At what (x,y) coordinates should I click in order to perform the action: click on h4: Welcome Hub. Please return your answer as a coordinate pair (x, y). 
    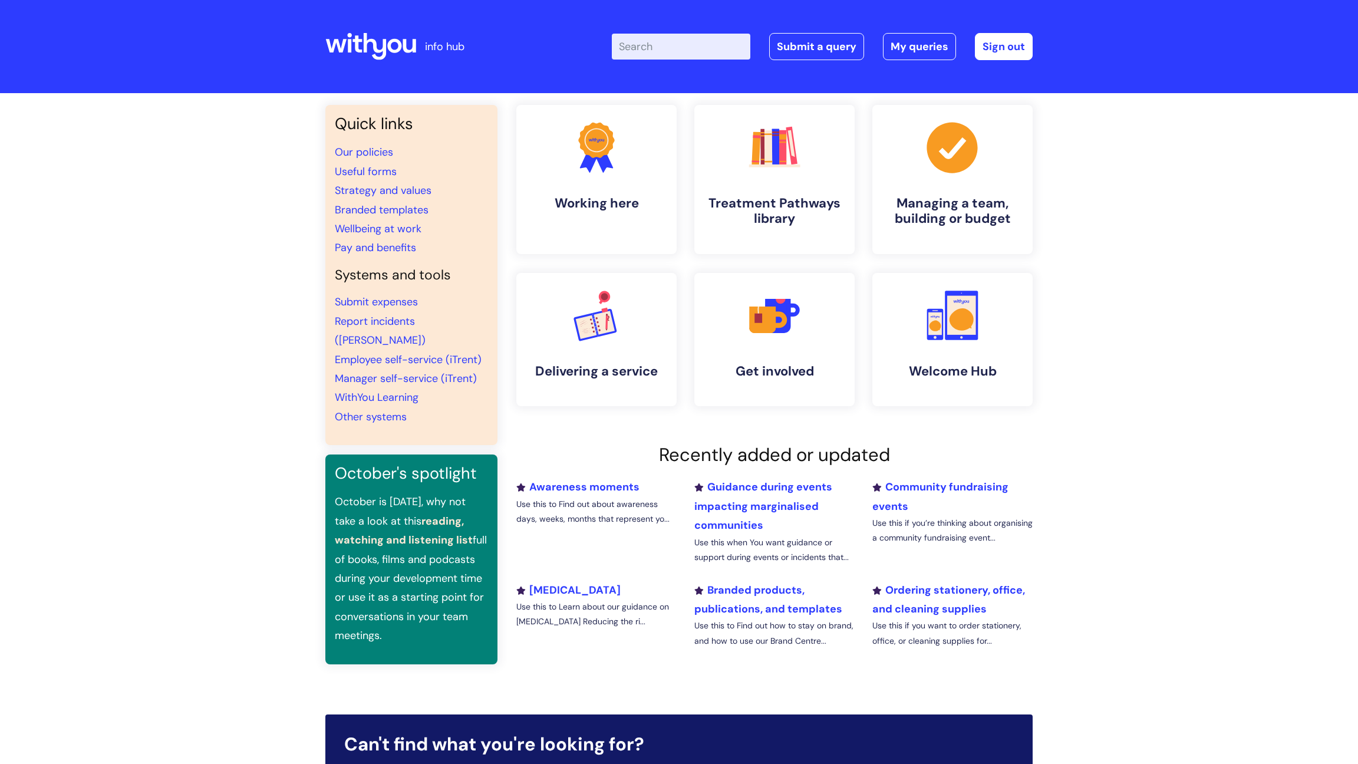
    Looking at the image, I should click on (952, 371).